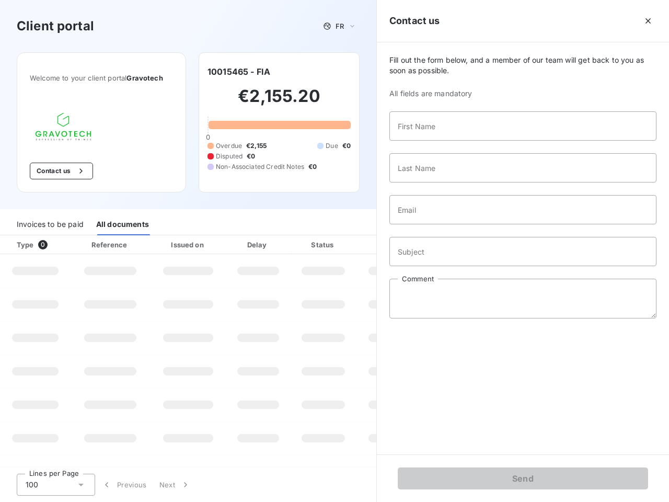 Image resolution: width=669 pixels, height=502 pixels. Describe the element at coordinates (109, 245) in the screenshot. I see `div: Reference` at that location.